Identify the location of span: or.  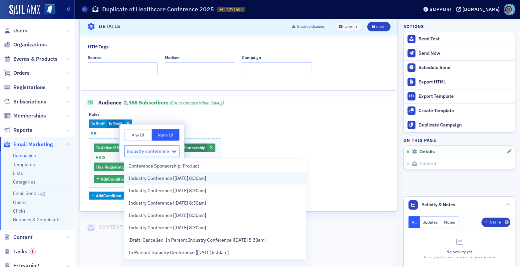
(94, 133).